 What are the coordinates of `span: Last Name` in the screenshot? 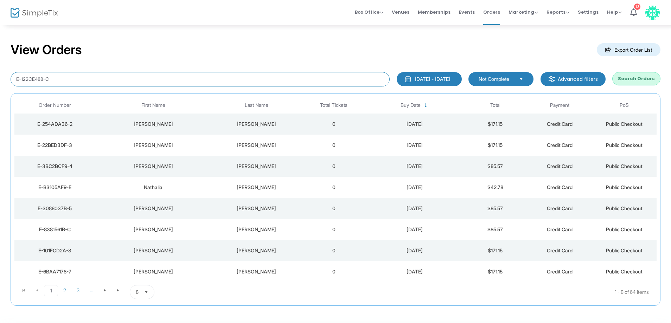 It's located at (256, 105).